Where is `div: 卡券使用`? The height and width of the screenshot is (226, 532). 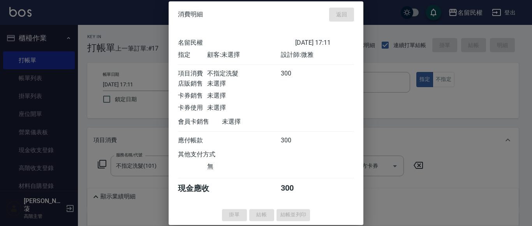
div: 卡券使用 is located at coordinates (193, 108).